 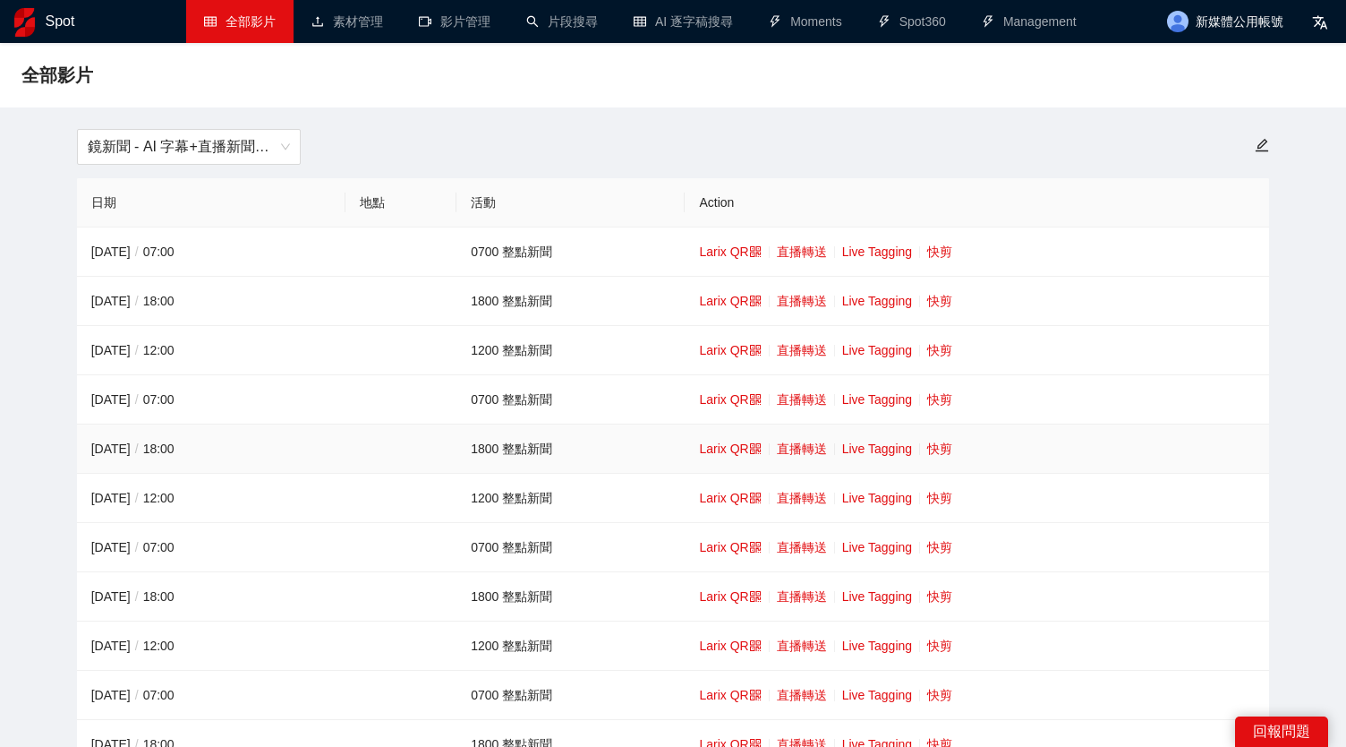 What do you see at coordinates (1178, 21) in the screenshot?
I see `img: avatar` at bounding box center [1178, 21].